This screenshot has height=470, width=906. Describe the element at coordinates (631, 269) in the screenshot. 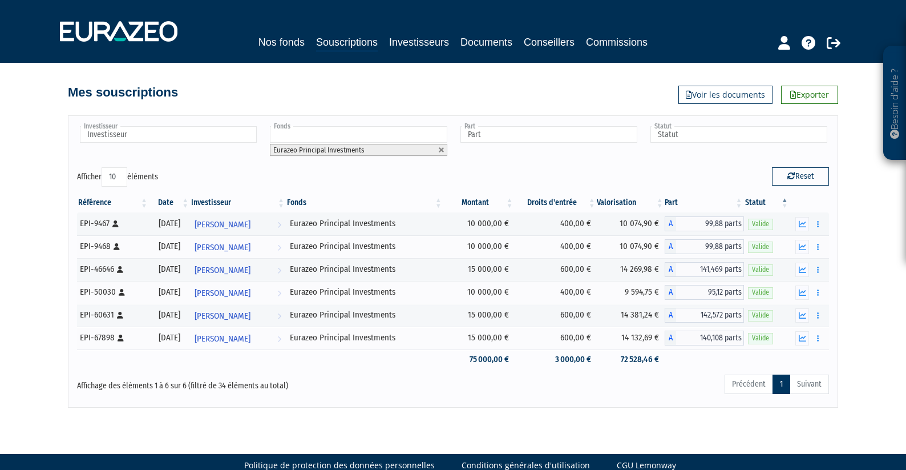

I see `td: 14 269,98 €` at that location.